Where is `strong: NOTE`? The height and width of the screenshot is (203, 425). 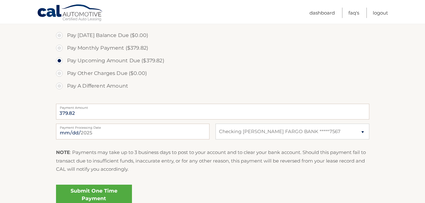 strong: NOTE is located at coordinates (63, 152).